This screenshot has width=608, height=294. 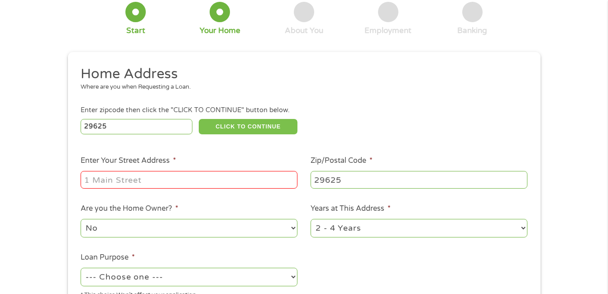 What do you see at coordinates (388, 31) in the screenshot?
I see `div: Employment` at bounding box center [388, 31].